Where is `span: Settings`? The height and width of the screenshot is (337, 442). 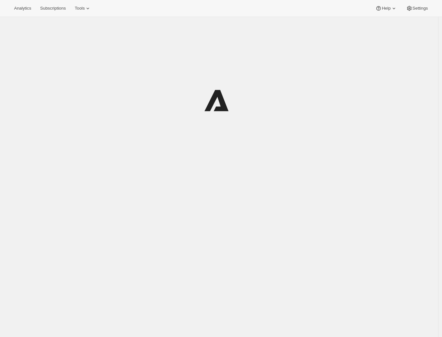 span: Settings is located at coordinates (420, 8).